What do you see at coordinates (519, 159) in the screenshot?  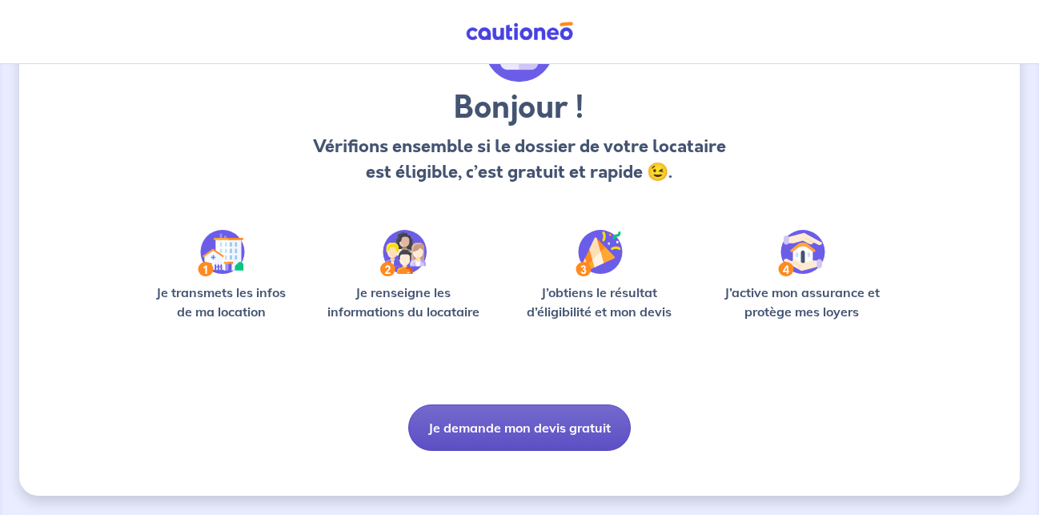 I see `p: Vérifions ensemble si le dossier de votre locataire est éligible, c’est gratuit et rapide 😉.` at bounding box center [519, 159].